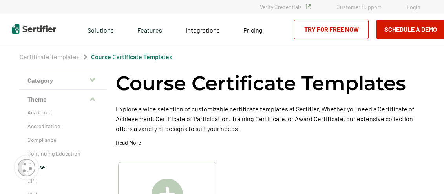  I want to click on span: Integrations, so click(203, 30).